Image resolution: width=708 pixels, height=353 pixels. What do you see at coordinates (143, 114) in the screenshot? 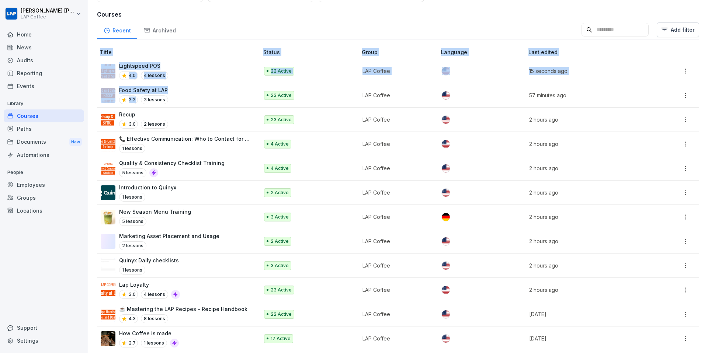
I see `p: Recup` at bounding box center [143, 114].